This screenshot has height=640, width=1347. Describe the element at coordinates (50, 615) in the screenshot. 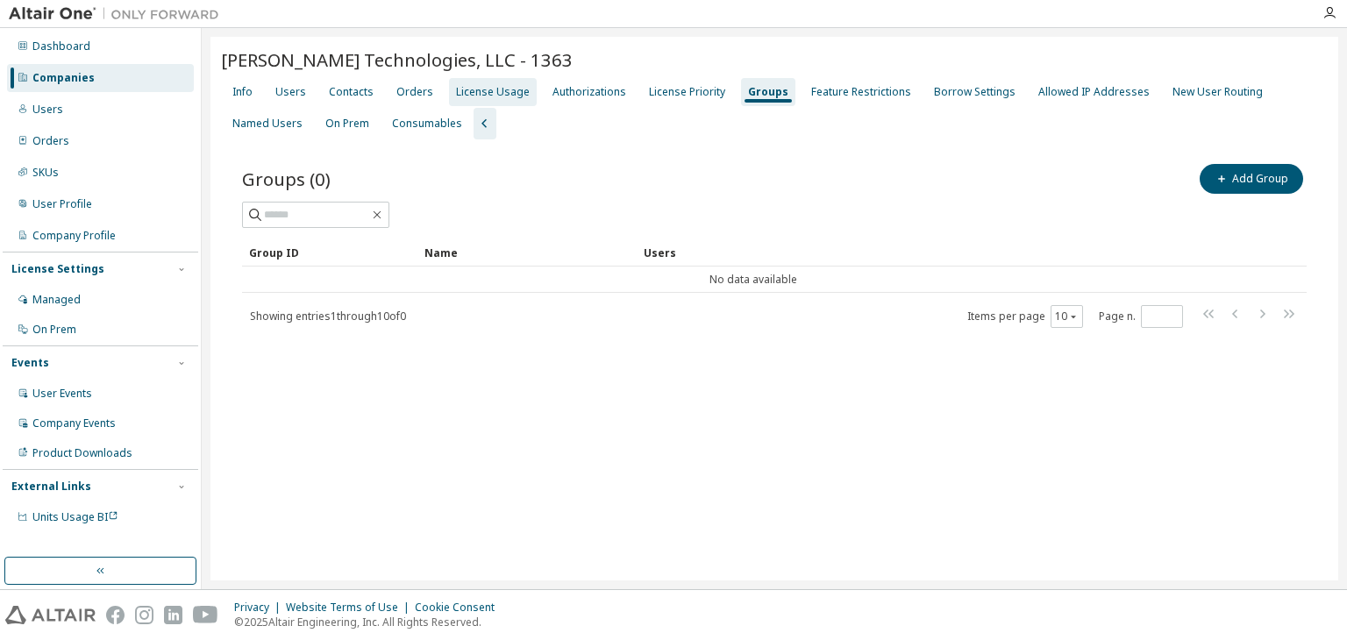

I see `img: altair_logo.svg` at that location.